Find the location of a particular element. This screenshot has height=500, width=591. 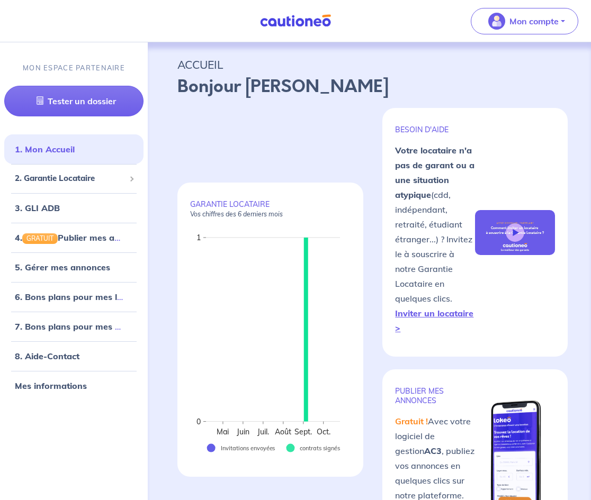

div: 4.GRATUITPublier mes annonces is located at coordinates (74, 237).